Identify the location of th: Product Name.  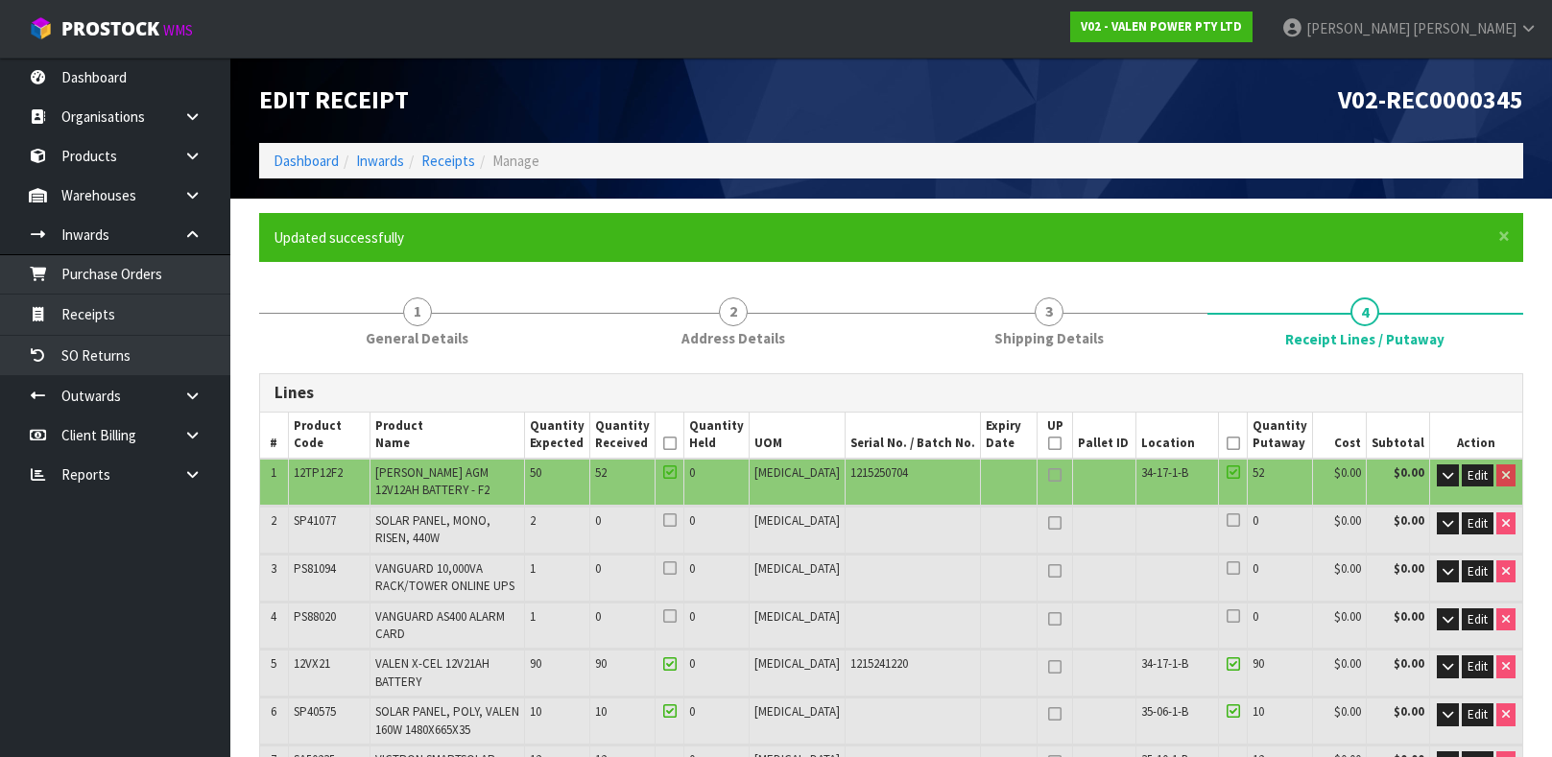
(447, 436).